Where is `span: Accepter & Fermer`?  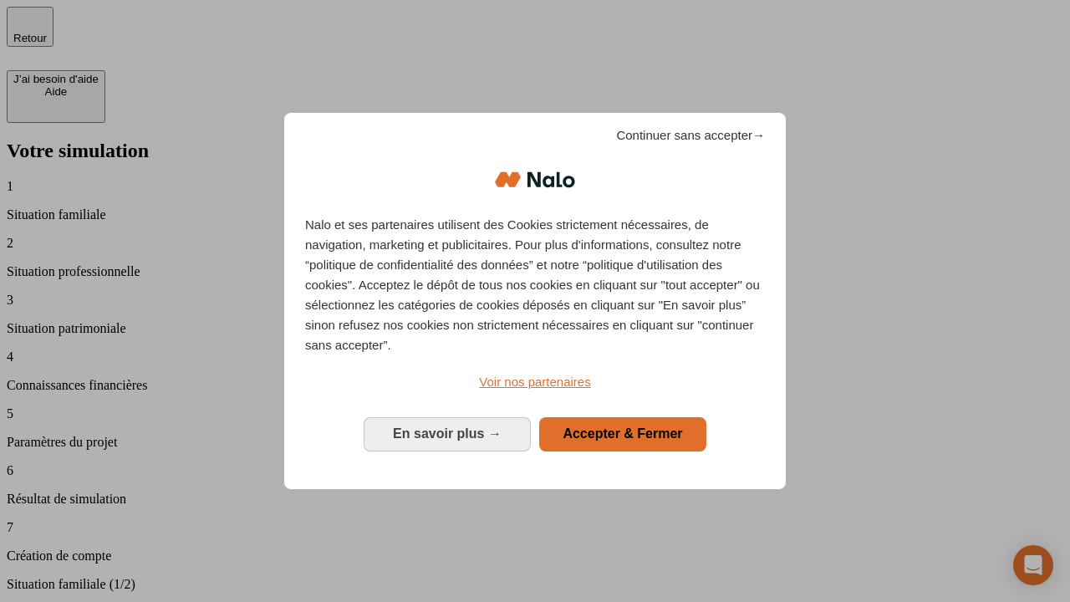
span: Accepter & Fermer is located at coordinates (622, 433).